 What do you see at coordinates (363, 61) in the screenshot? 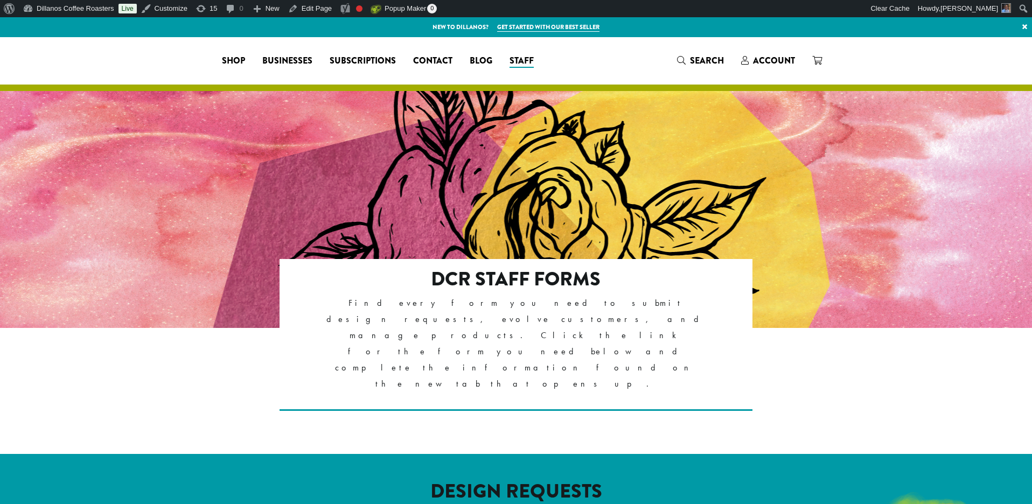
I see `span: Subscriptions` at bounding box center [363, 61].